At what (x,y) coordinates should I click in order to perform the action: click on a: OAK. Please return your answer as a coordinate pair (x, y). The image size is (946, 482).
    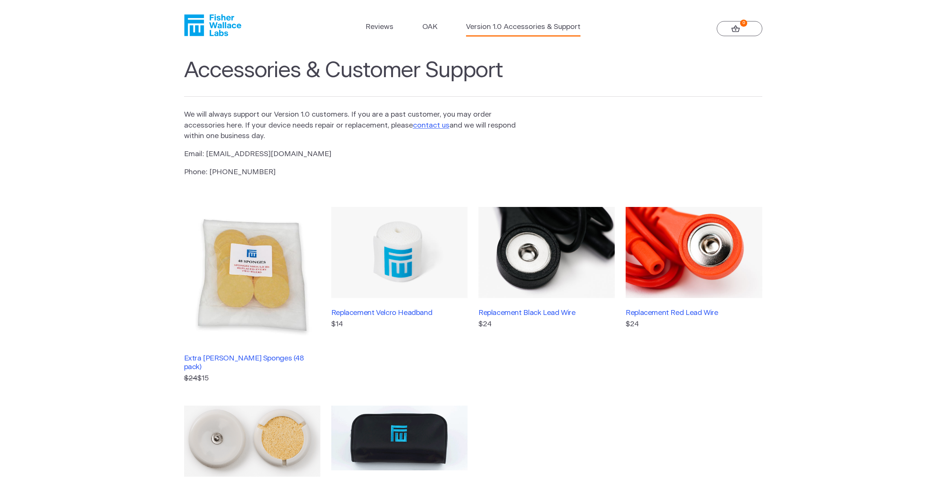
    Looking at the image, I should click on (430, 27).